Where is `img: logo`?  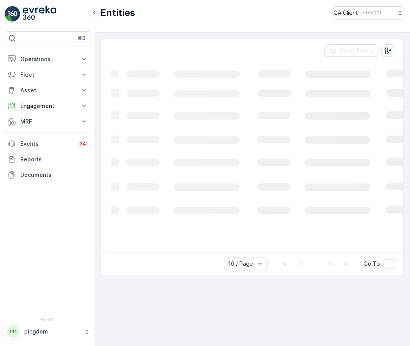
img: logo is located at coordinates (12, 14).